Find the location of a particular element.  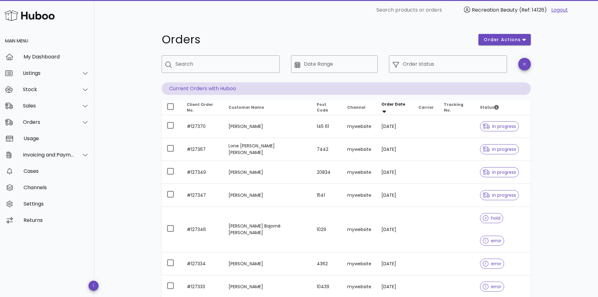

div: Orders is located at coordinates (48, 122).